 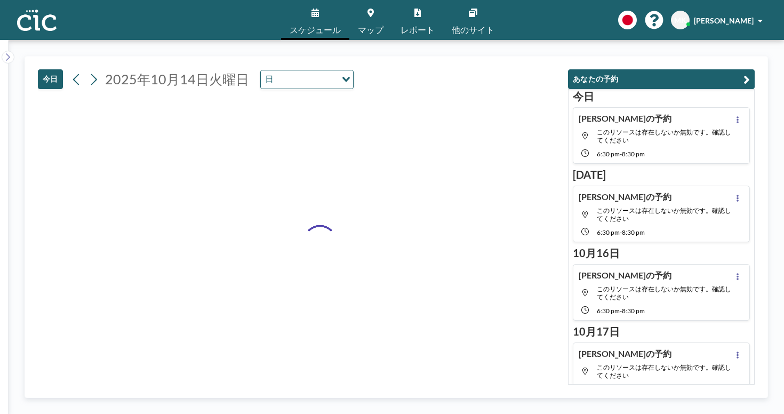 I want to click on span: スケジュール, so click(x=315, y=30).